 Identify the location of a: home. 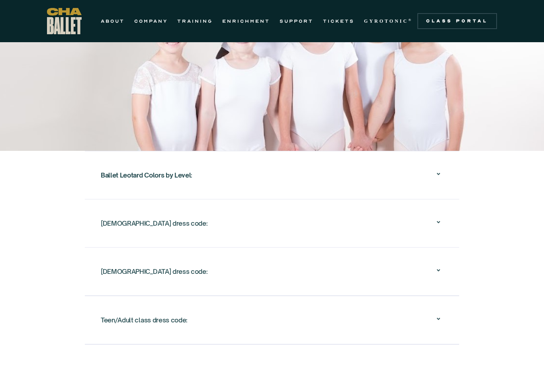
(64, 21).